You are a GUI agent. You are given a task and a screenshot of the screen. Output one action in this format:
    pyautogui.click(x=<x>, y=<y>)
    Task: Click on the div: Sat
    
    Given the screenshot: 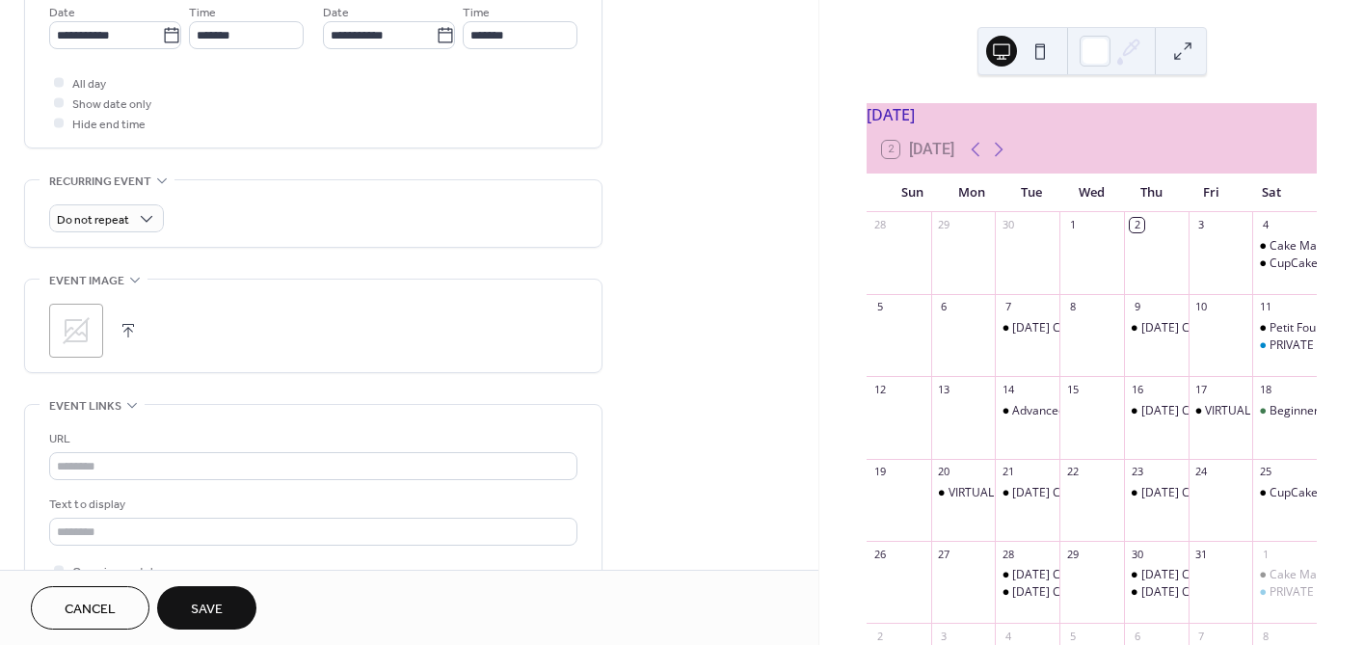 What is the action you would take?
    pyautogui.click(x=1272, y=193)
    